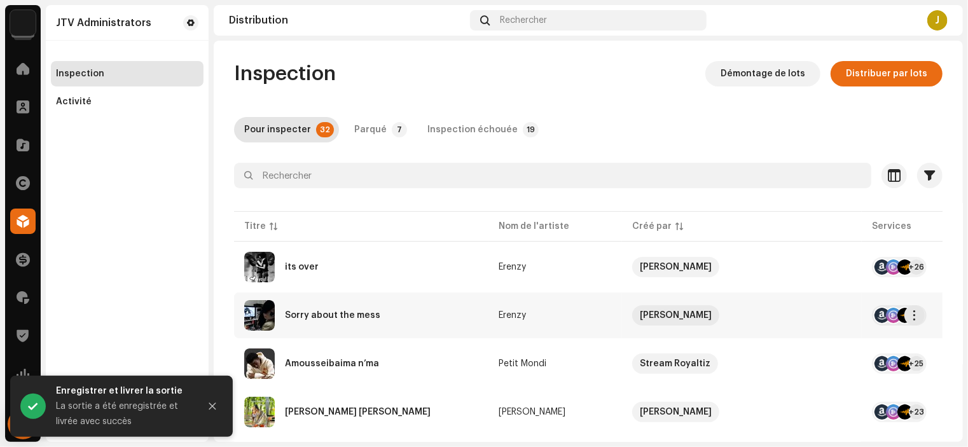 This screenshot has width=968, height=447. Describe the element at coordinates (259, 412) in the screenshot. I see `img: 8d5a5622-d075-4d00-8622-b7c195686ec4` at that location.